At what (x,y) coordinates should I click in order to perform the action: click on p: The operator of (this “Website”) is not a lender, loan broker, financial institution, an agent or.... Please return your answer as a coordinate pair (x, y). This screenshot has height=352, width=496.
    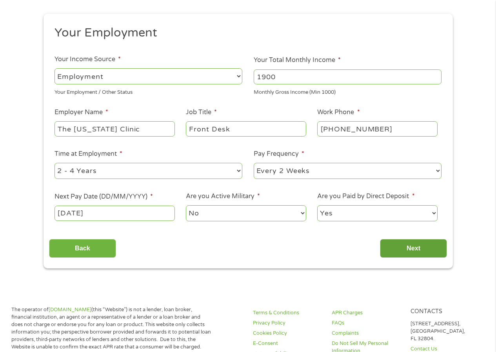
    Looking at the image, I should click on (112, 328).